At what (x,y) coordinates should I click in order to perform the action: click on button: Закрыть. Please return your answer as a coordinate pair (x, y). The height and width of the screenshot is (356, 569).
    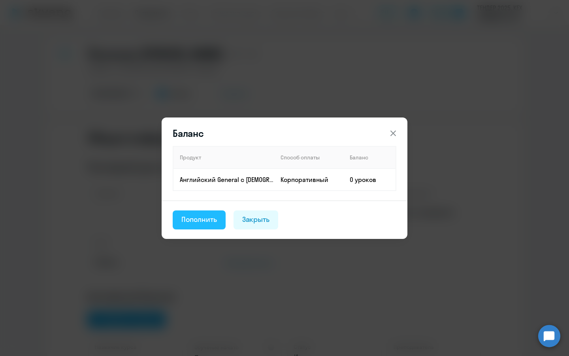
    Looking at the image, I should click on (256, 220).